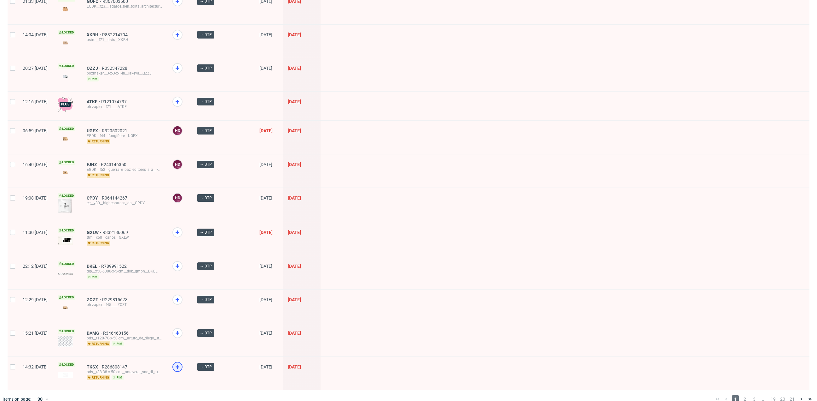 This screenshot has width=817, height=401. I want to click on a: DAMG, so click(95, 333).